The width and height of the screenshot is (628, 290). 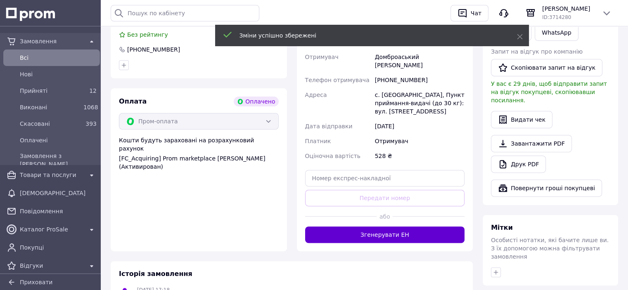 What do you see at coordinates (132, 101) in the screenshot?
I see `span: Оплата` at bounding box center [132, 101].